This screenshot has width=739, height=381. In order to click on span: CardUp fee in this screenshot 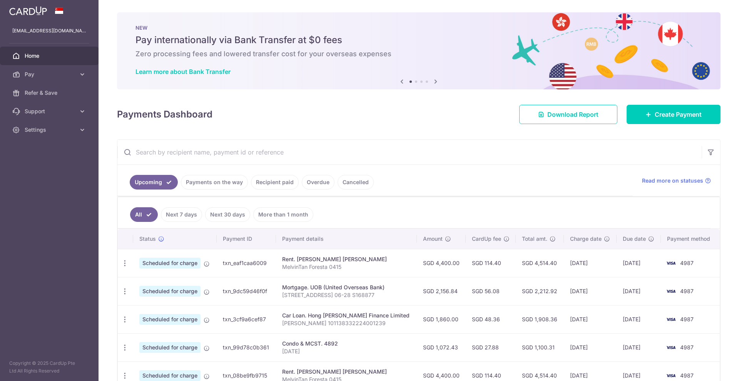, I will do `click(487, 239)`.